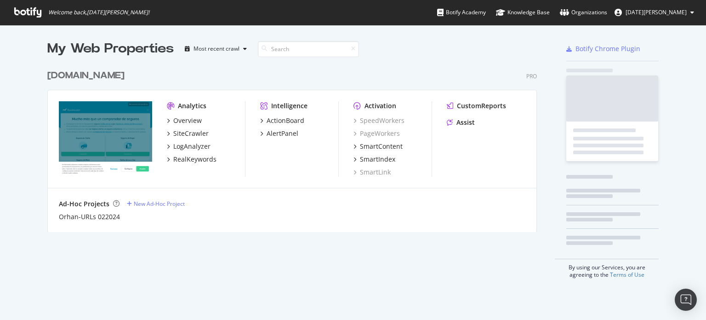 The width and height of the screenshot is (706, 320). What do you see at coordinates (188, 146) in the screenshot?
I see `a: LogAnalyzer` at bounding box center [188, 146].